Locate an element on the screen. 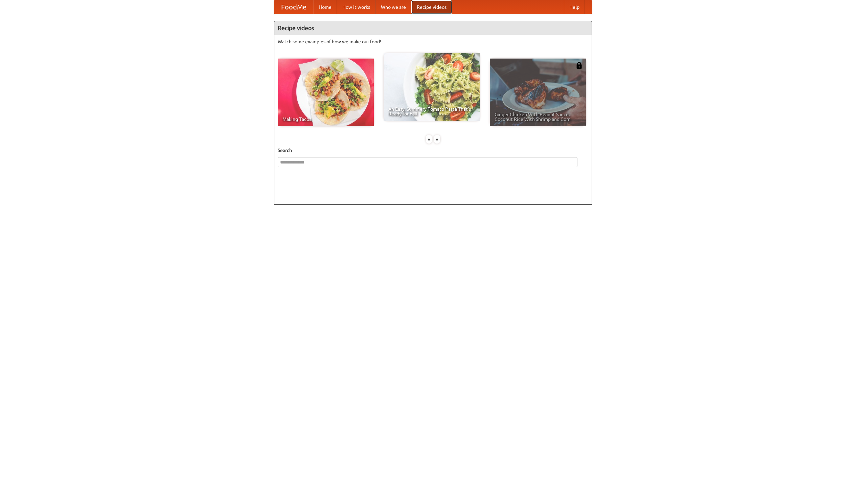  a: Home is located at coordinates (325, 7).